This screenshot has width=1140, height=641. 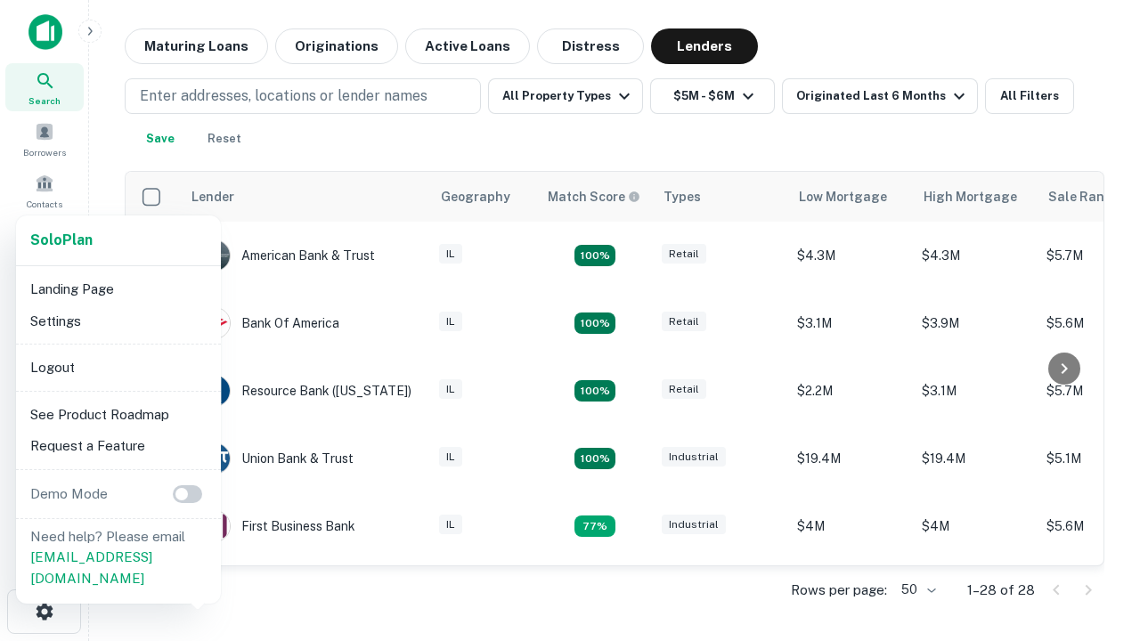 What do you see at coordinates (118, 368) in the screenshot?
I see `li: Logout` at bounding box center [118, 368].